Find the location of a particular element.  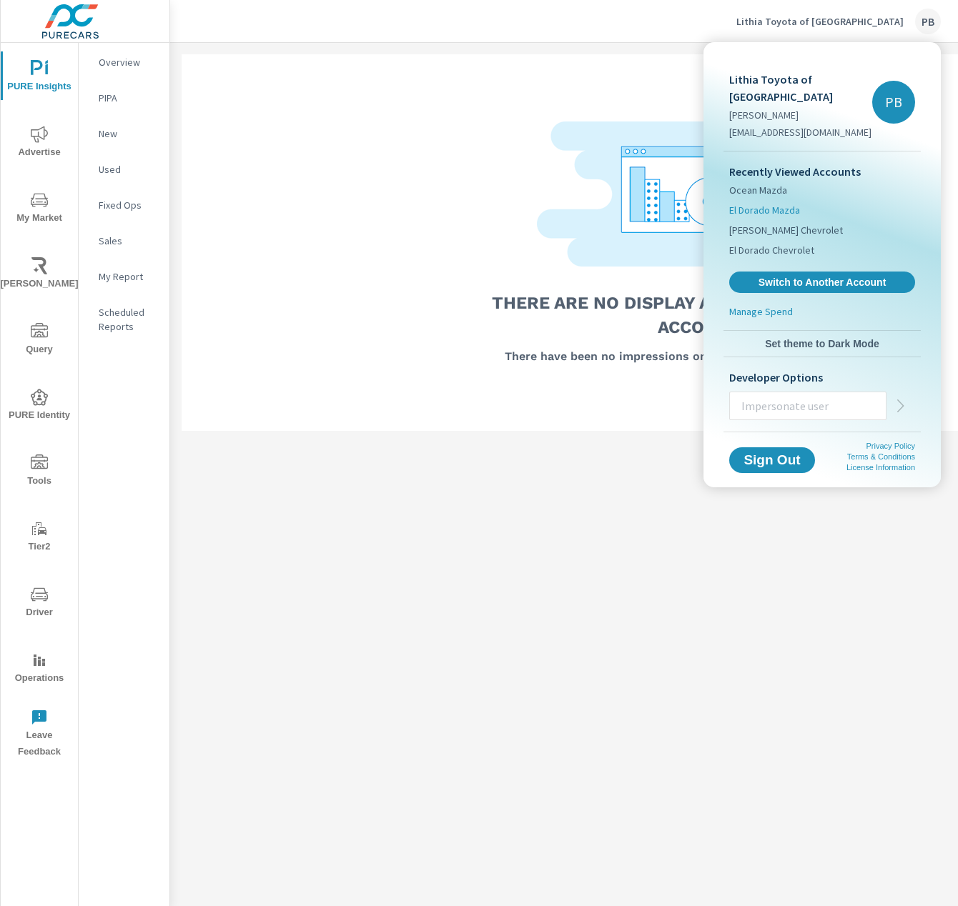

p: Recently Viewed Accounts is located at coordinates (822, 172).